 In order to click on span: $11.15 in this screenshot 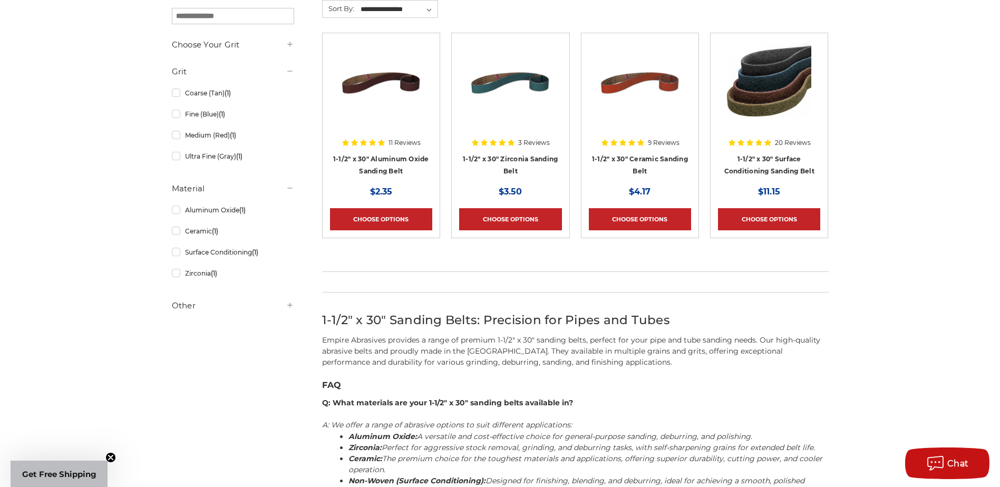, I will do `click(769, 191)`.